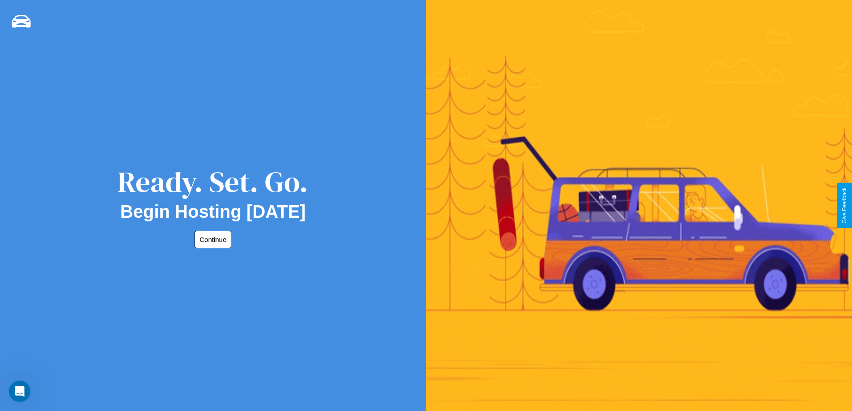 This screenshot has width=852, height=411. Describe the element at coordinates (844, 205) in the screenshot. I see `div: Give Feedback` at that location.